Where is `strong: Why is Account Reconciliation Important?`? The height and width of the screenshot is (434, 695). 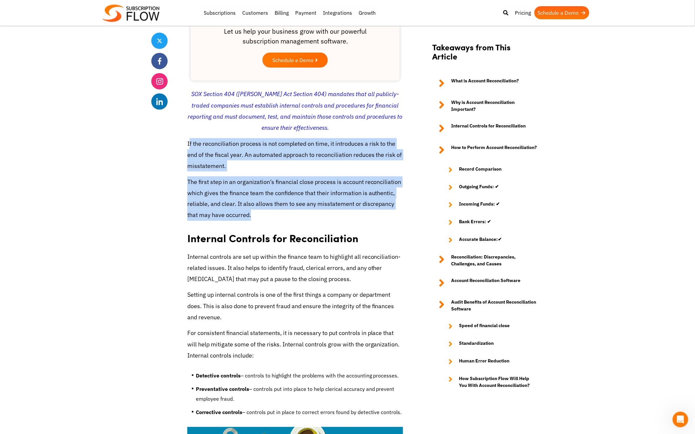 strong: Why is Account Reconciliation Important? is located at coordinates (494, 106).